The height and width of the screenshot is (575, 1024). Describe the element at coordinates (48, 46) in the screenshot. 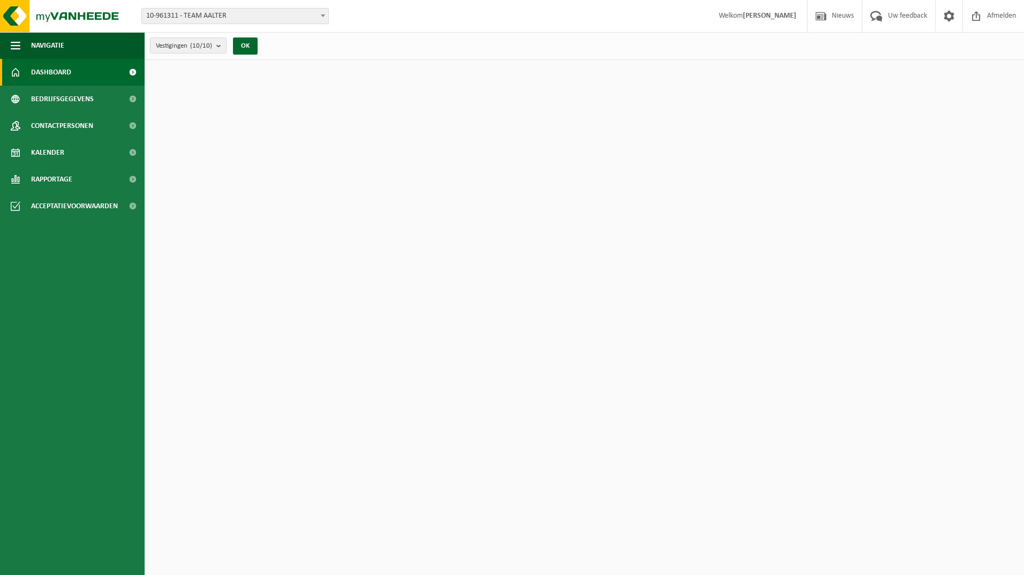

I see `span: Navigatie` at that location.